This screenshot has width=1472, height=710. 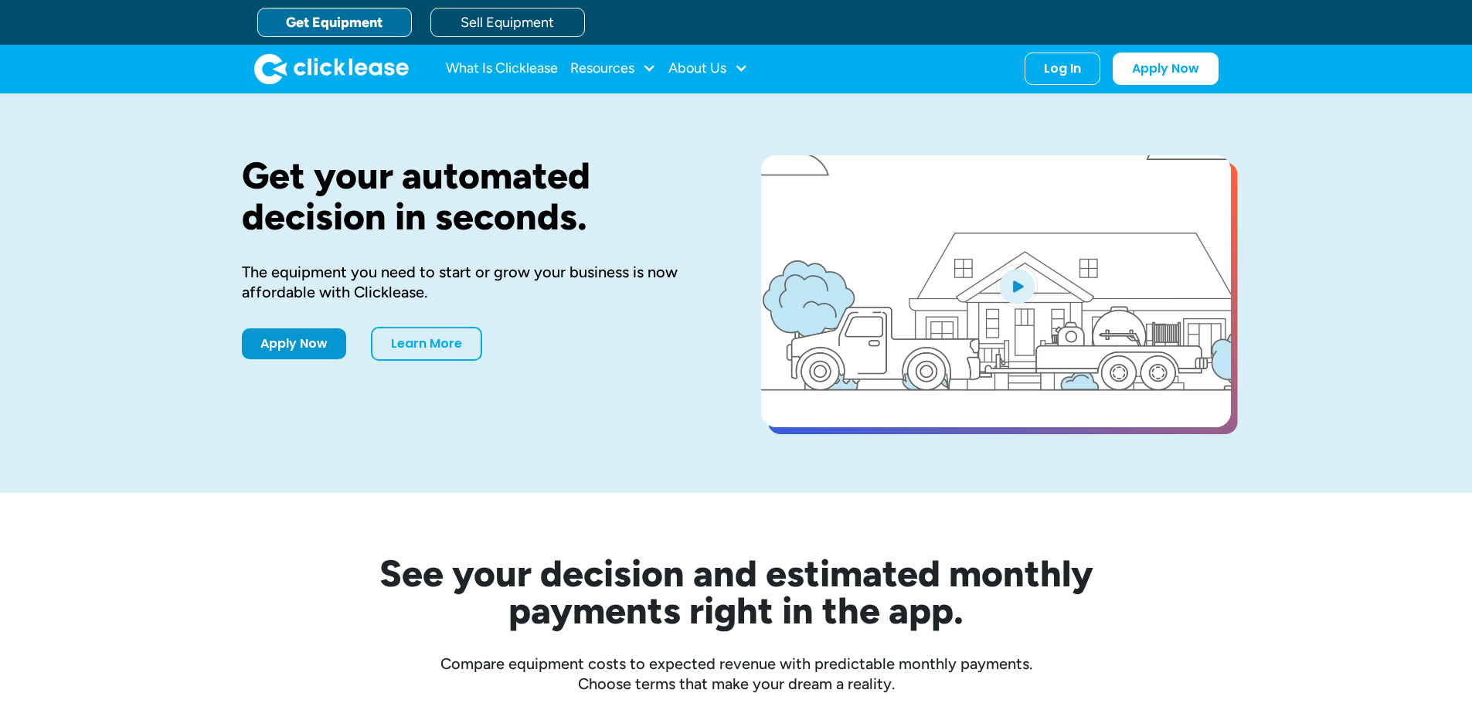 What do you see at coordinates (1017, 286) in the screenshot?
I see `img: Blue play button logo on a light blue circular background` at bounding box center [1017, 286].